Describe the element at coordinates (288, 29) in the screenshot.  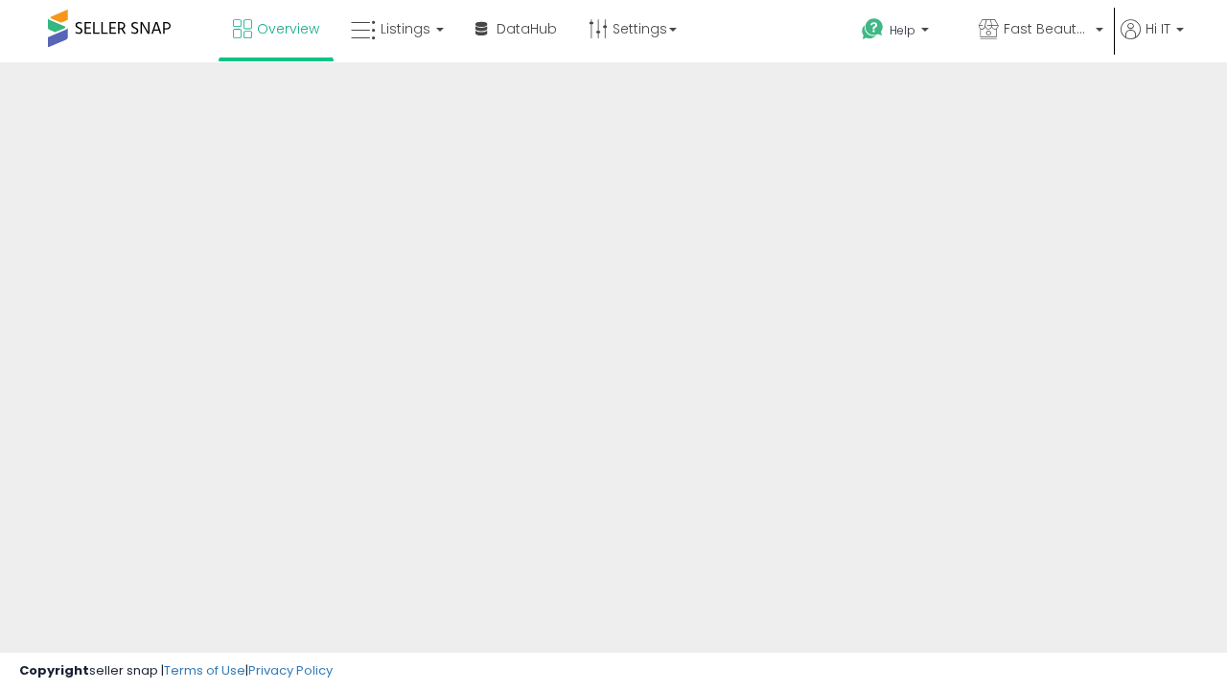
I see `span: Overview` at that location.